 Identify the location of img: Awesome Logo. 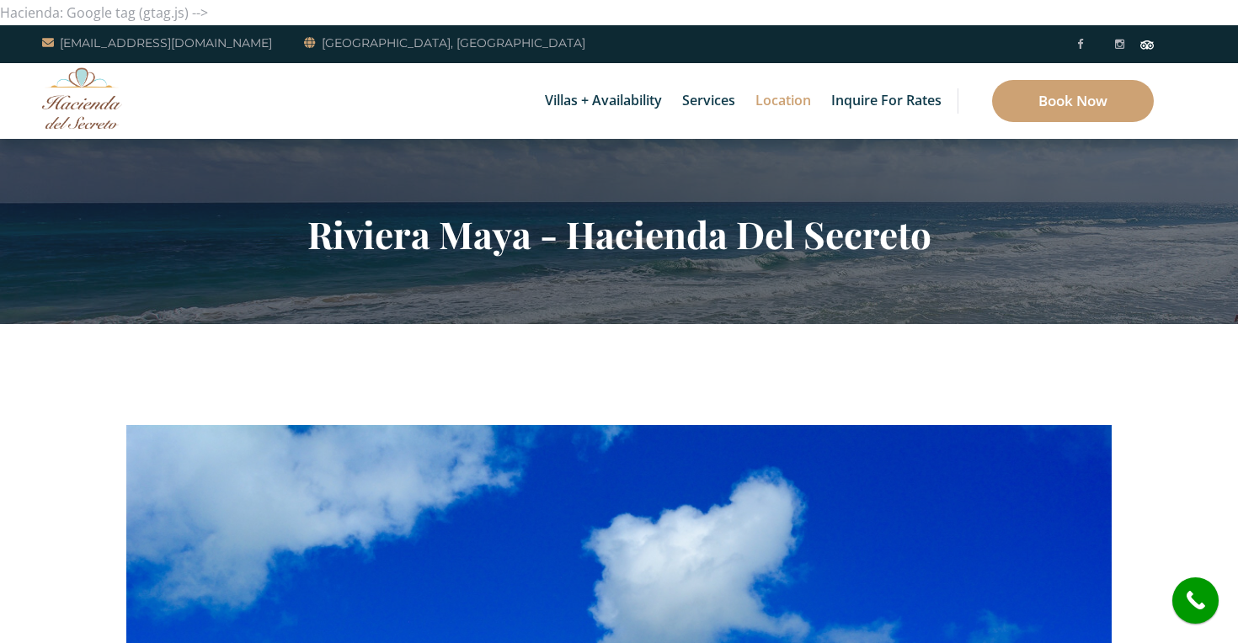
(82, 98).